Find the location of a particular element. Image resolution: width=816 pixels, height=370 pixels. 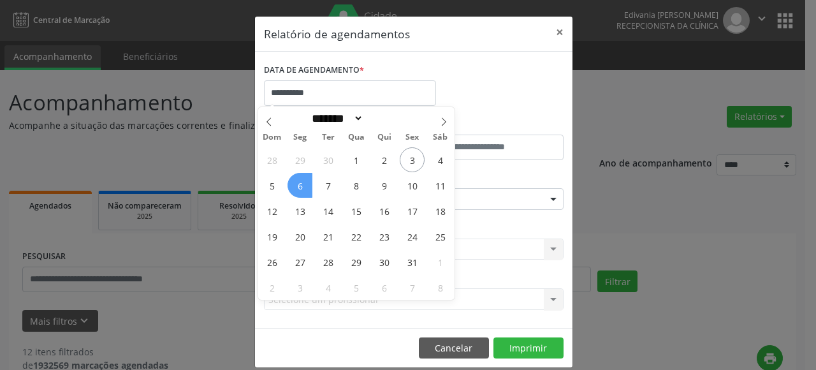

span: Outubro 22, 2025 is located at coordinates (356, 236).